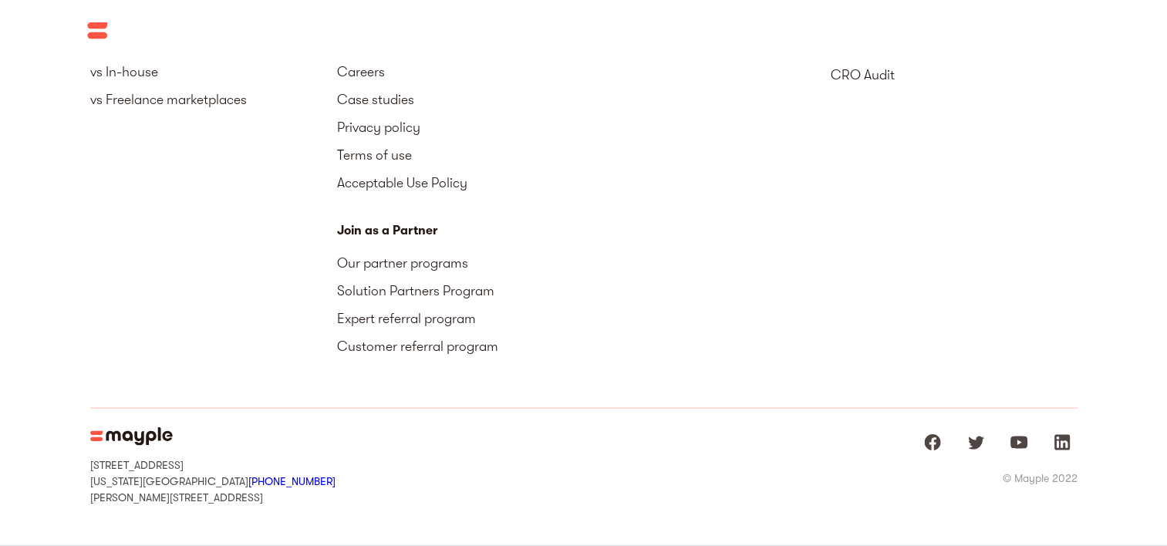 This screenshot has height=546, width=1167. Describe the element at coordinates (214, 99) in the screenshot. I see `a: vs Freelance marketplaces` at that location.